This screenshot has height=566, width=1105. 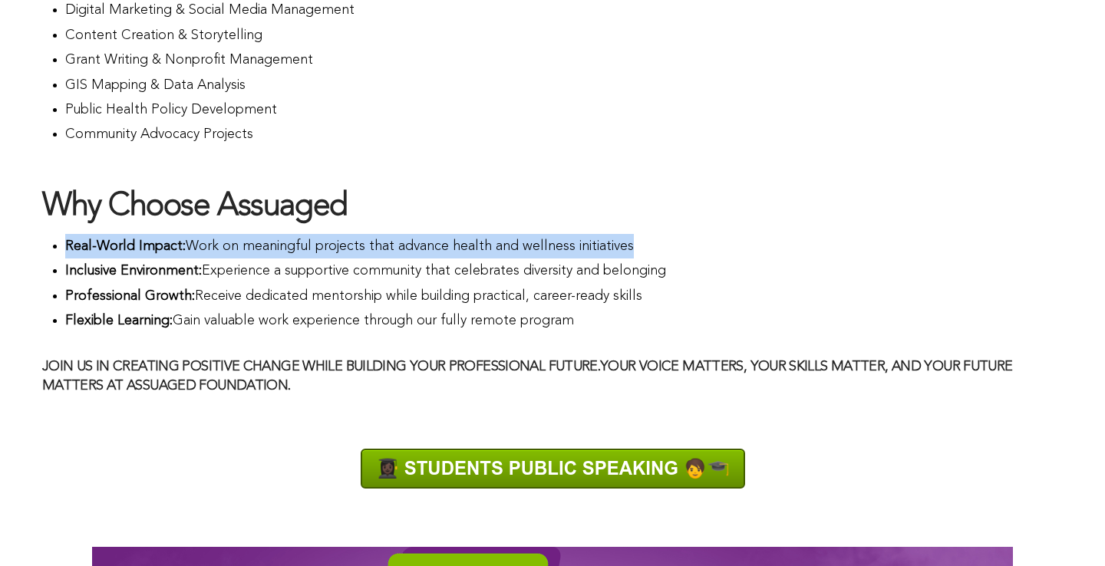 I want to click on li: Experience a supportive community that celebrates diversity and belonging, so click(x=564, y=271).